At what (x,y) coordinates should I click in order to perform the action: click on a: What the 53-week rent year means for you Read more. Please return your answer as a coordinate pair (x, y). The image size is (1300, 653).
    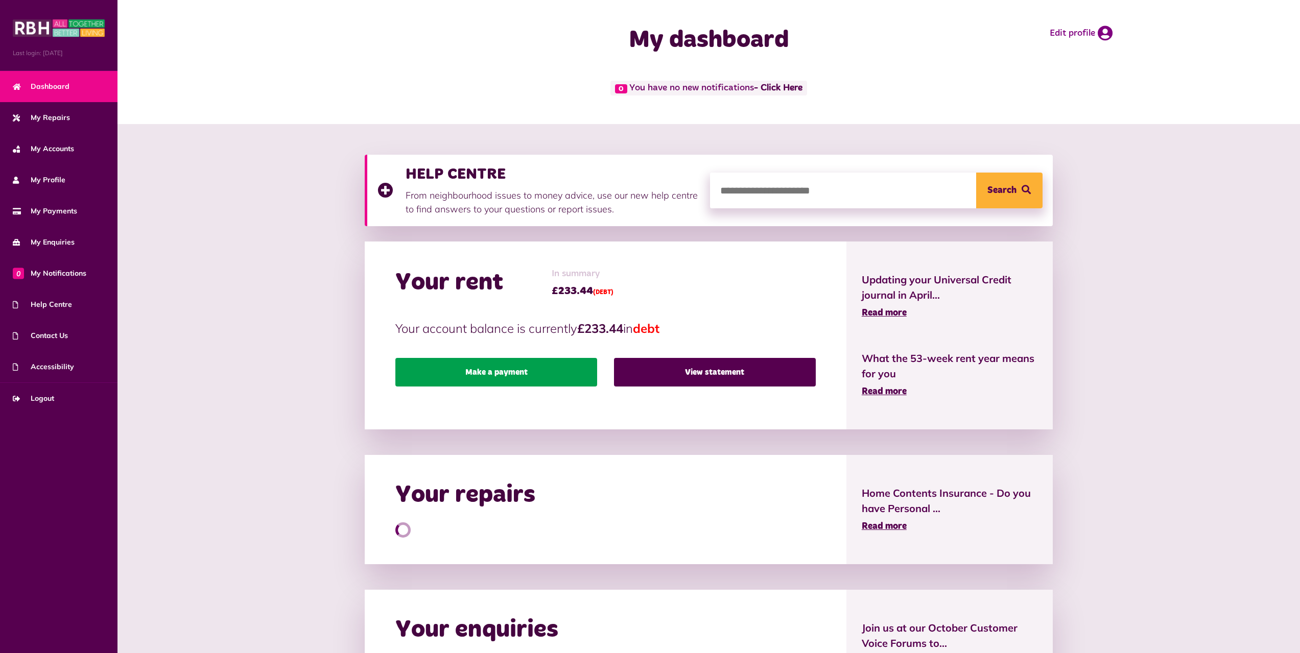
    Looking at the image, I should click on (950, 375).